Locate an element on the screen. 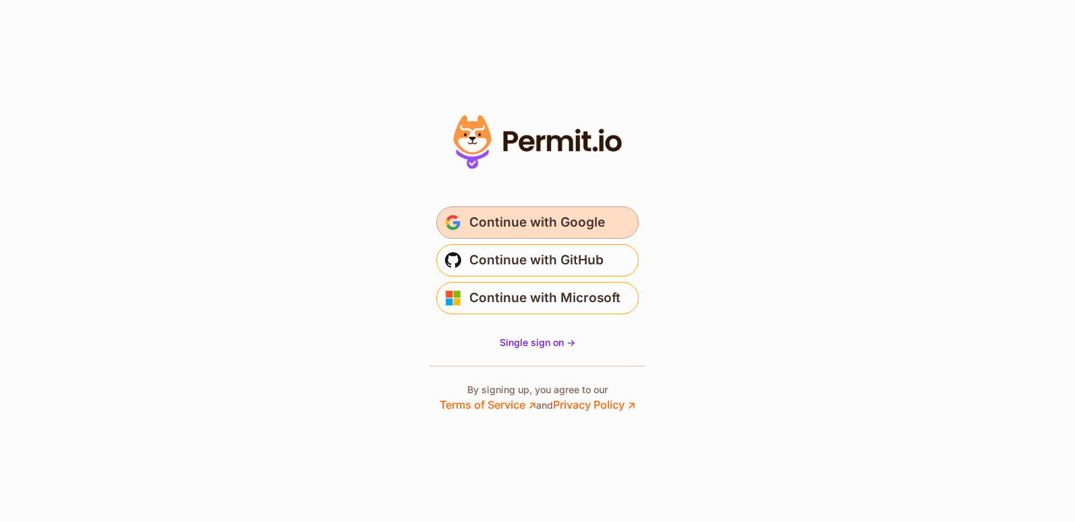 The image size is (1075, 522). button: Continue with GitHub is located at coordinates (537, 261).